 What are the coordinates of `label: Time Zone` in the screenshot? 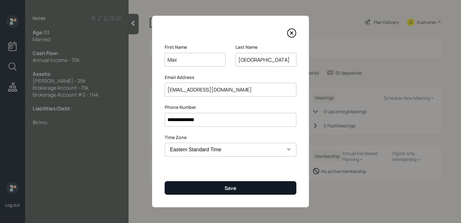 It's located at (231, 137).